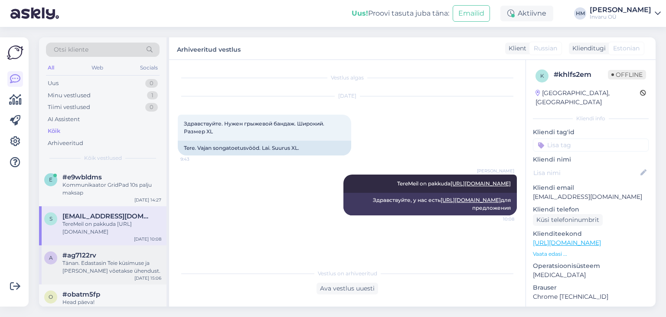  I want to click on span: #ag7122rv, so click(79, 255).